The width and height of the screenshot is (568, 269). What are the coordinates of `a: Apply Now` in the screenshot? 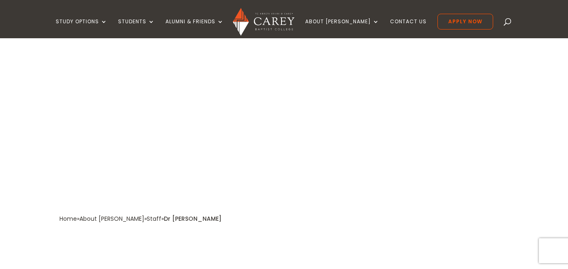 It's located at (465, 22).